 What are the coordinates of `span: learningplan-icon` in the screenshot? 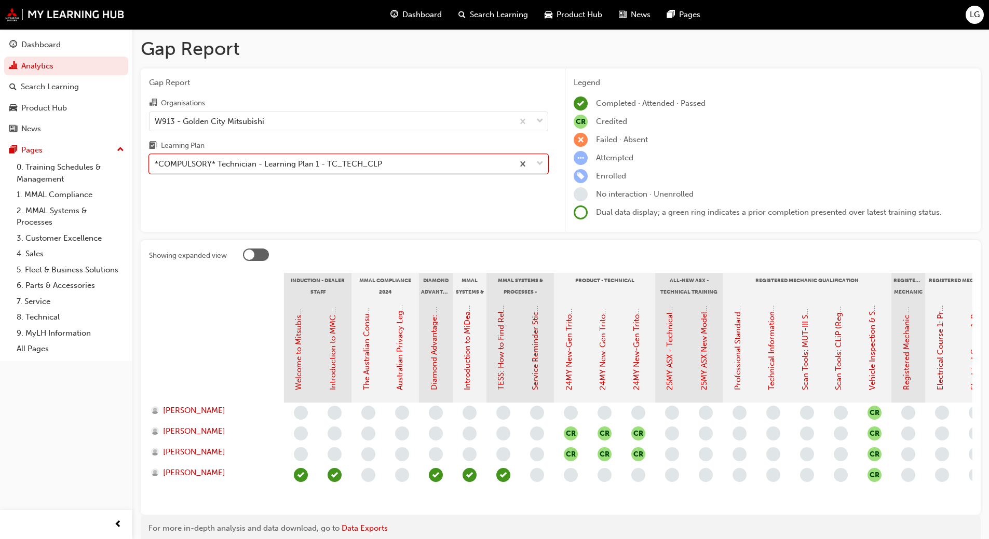 It's located at (153, 146).